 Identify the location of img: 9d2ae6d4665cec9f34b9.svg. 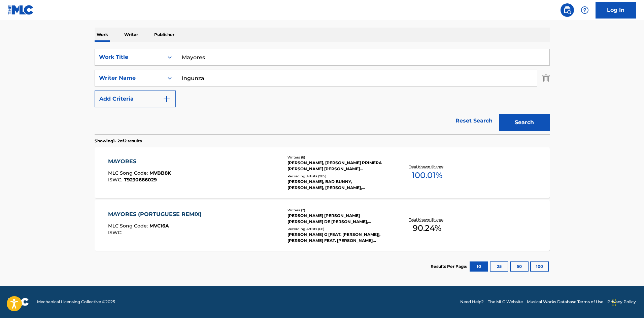
(167, 99).